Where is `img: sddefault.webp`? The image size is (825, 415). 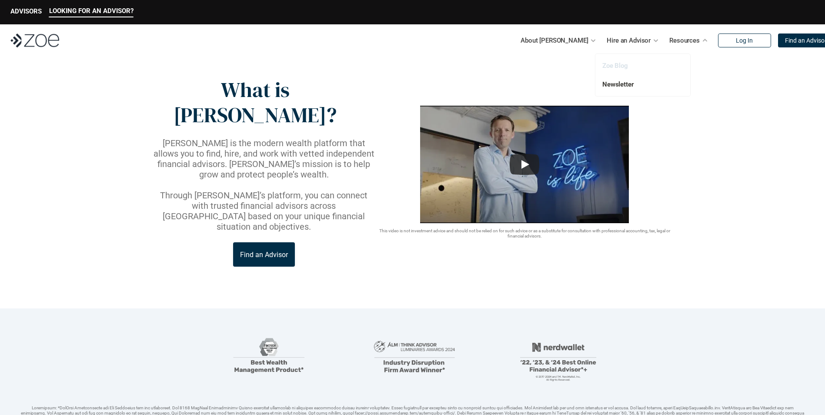
img: sddefault.webp is located at coordinates (525, 164).